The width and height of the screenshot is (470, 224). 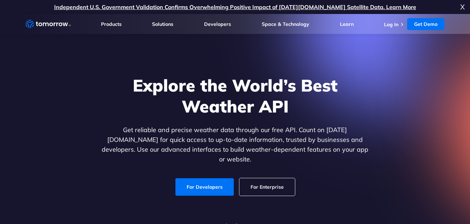 I want to click on a: Space & Technology, so click(x=285, y=24).